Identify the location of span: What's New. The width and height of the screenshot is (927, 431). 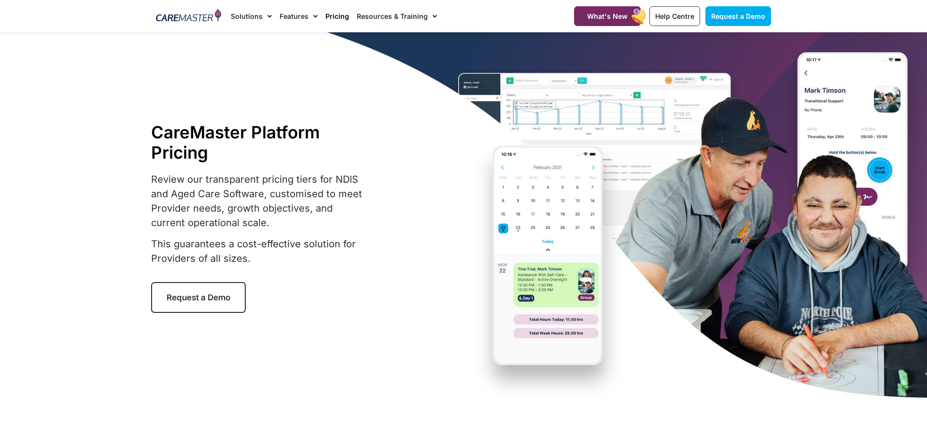
(607, 16).